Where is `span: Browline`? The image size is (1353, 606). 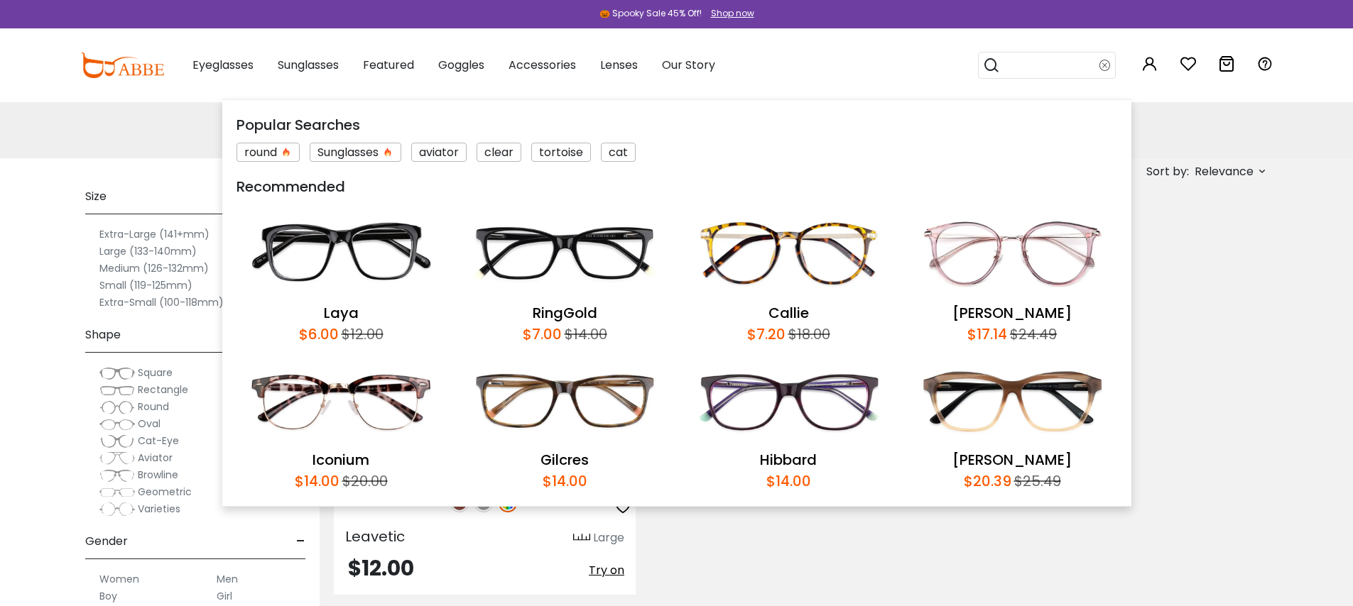
span: Browline is located at coordinates (158, 475).